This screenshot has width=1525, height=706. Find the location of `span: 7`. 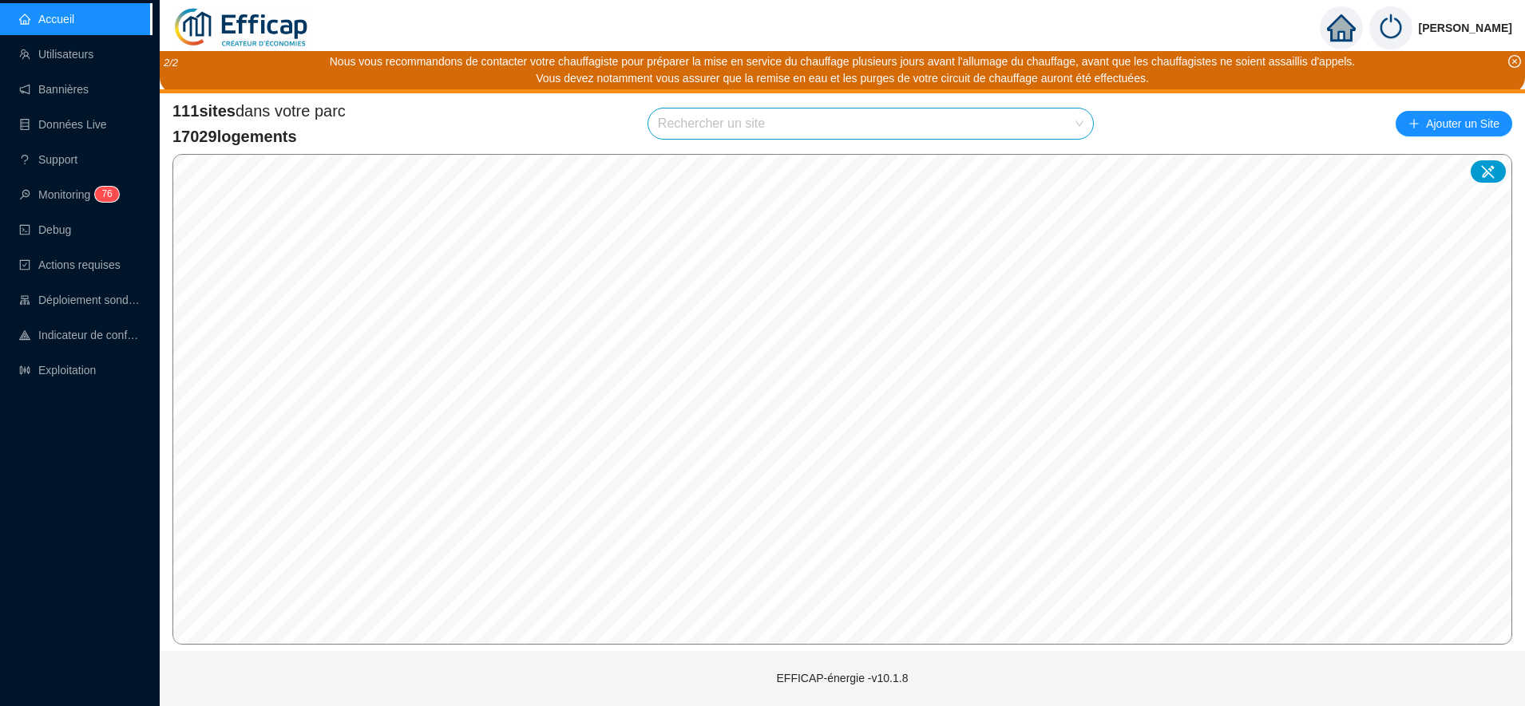

span: 7 is located at coordinates (104, 194).